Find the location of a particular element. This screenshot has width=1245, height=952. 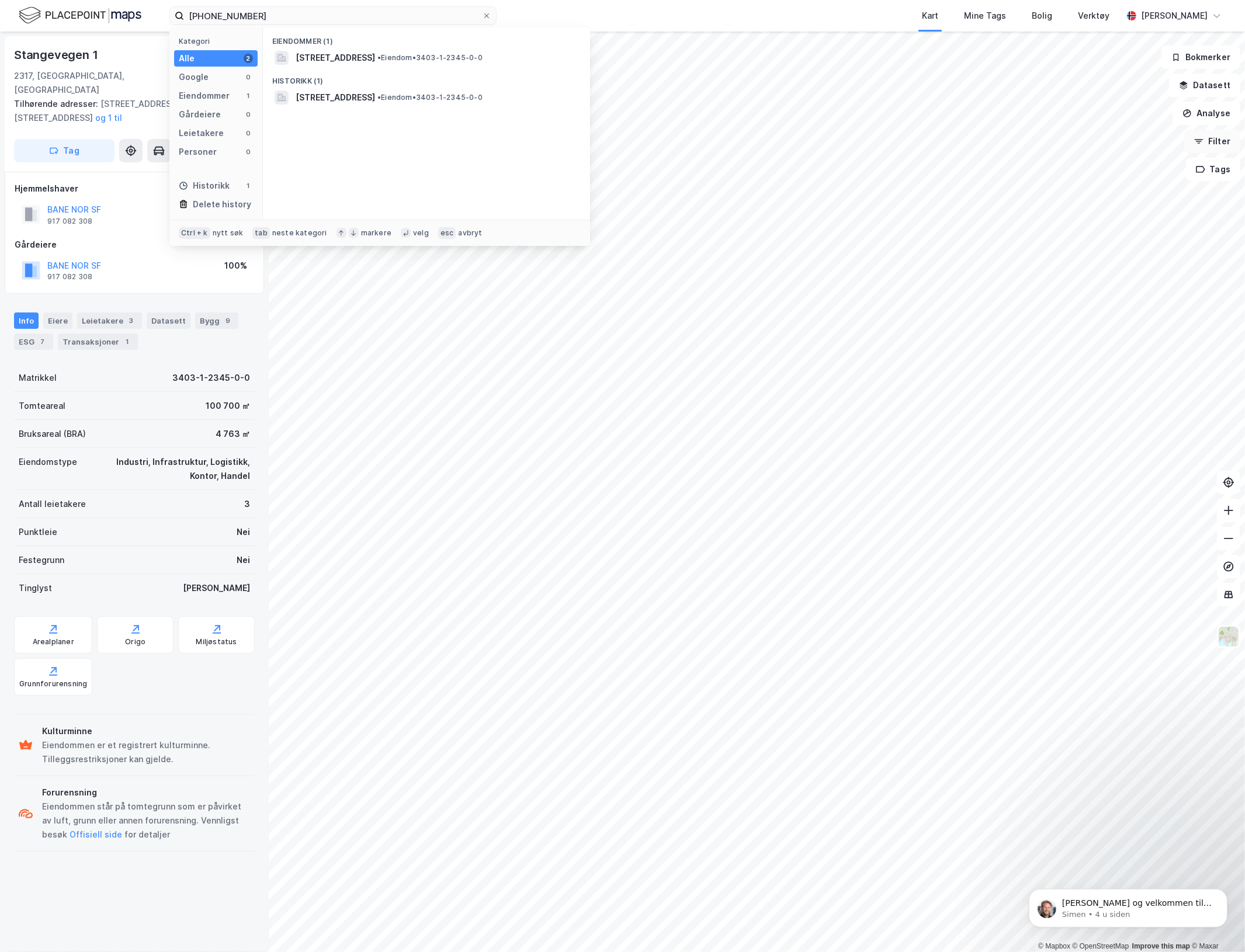

button: Bokmerker is located at coordinates (1200, 57).